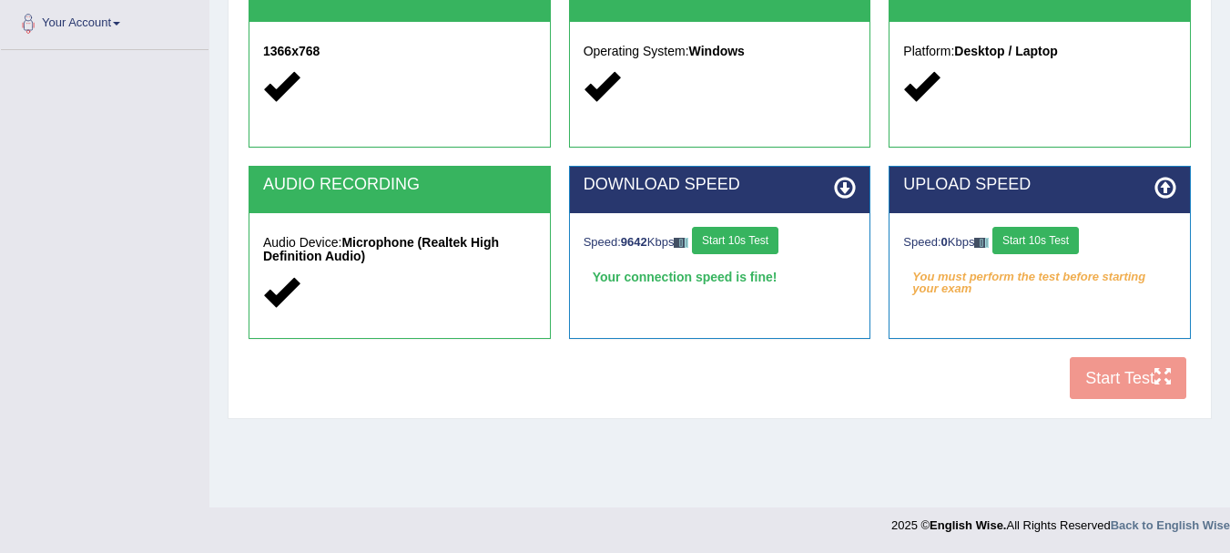  Describe the element at coordinates (400, 185) in the screenshot. I see `h2: AUDIO RECORDING` at that location.